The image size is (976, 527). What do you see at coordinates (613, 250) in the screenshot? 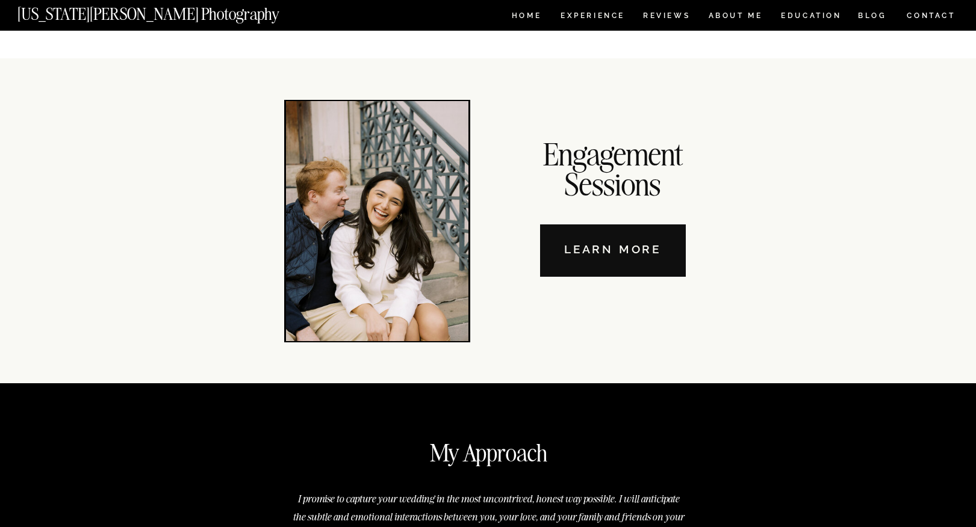
I see `nav: Learn More` at bounding box center [613, 250].